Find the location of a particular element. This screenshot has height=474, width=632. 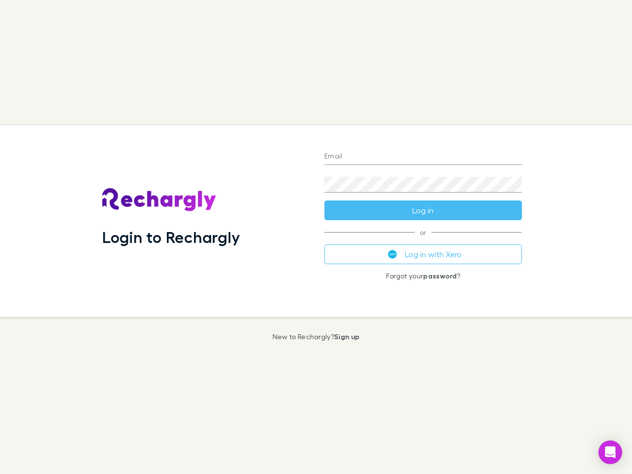

button: Log in is located at coordinates (423, 211).